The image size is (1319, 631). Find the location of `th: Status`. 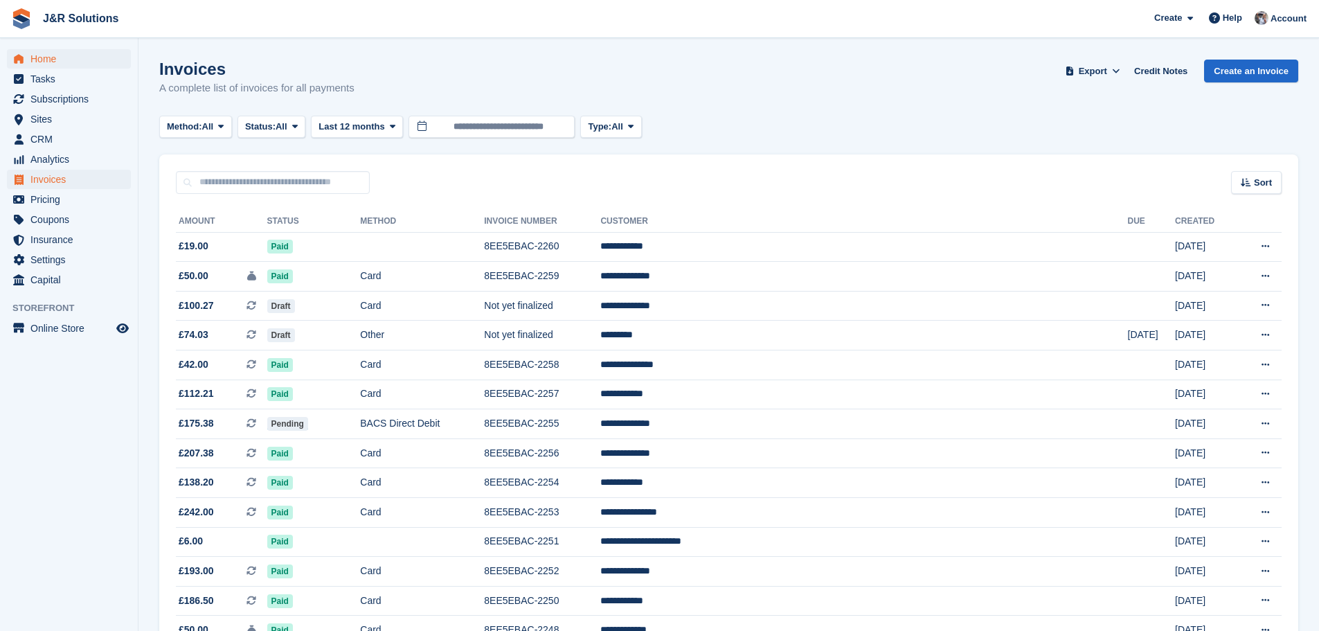

th: Status is located at coordinates (314, 221).